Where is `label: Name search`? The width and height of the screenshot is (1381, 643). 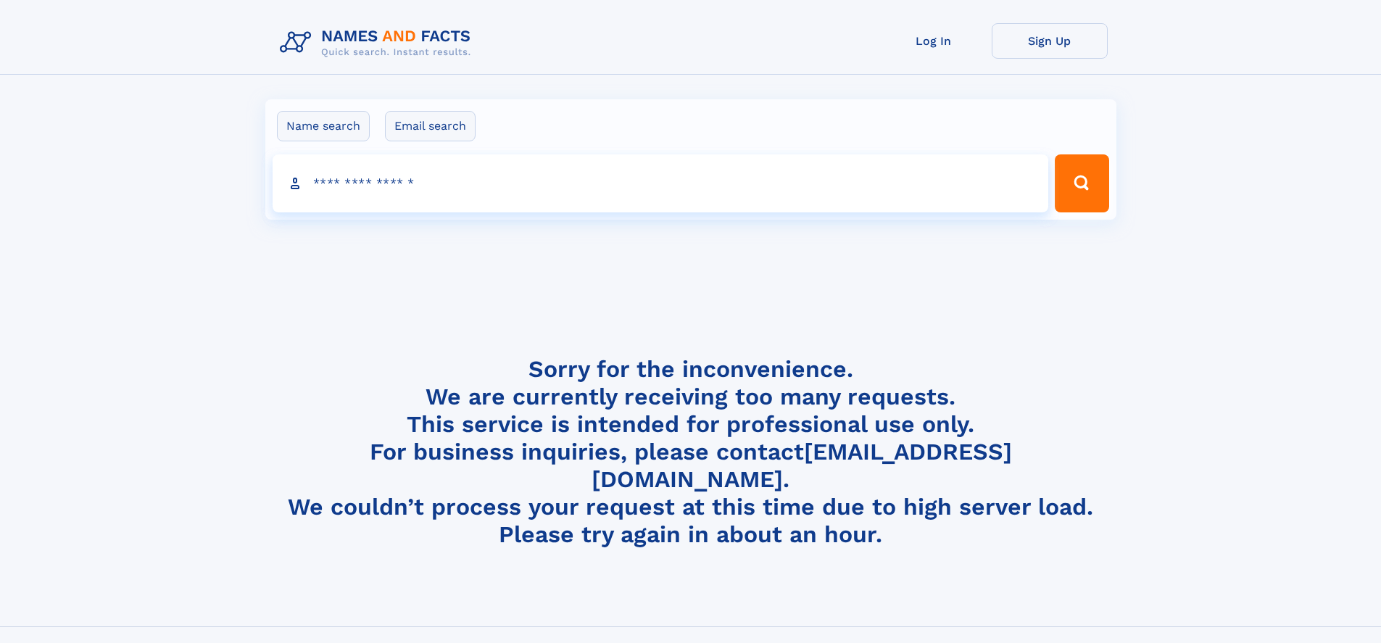 label: Name search is located at coordinates (323, 126).